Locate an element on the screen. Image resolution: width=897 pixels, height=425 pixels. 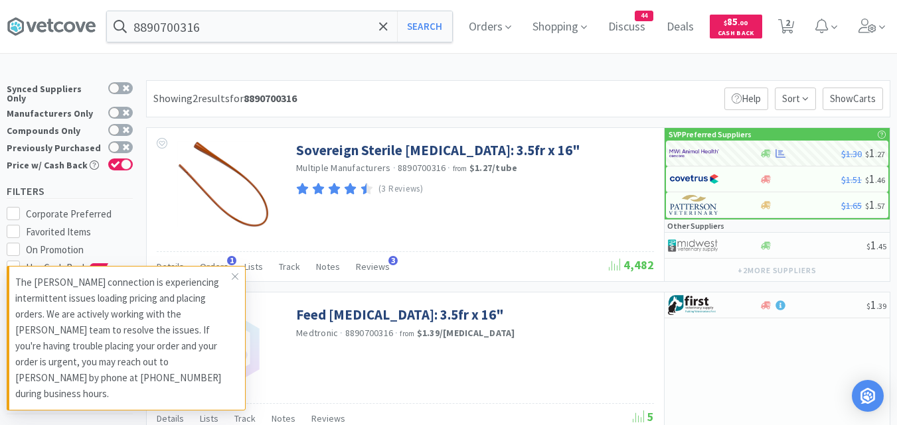
strong: $1.27 / tube is located at coordinates (493, 168).